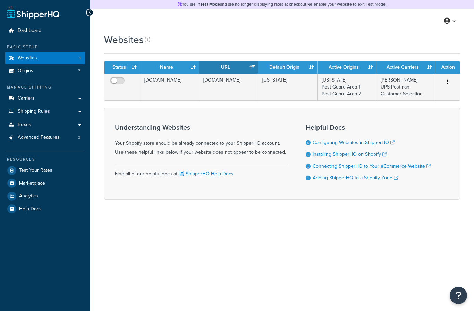 The height and width of the screenshot is (311, 474). What do you see at coordinates (459, 296) in the screenshot?
I see `button: Open Resource Center` at bounding box center [459, 296].